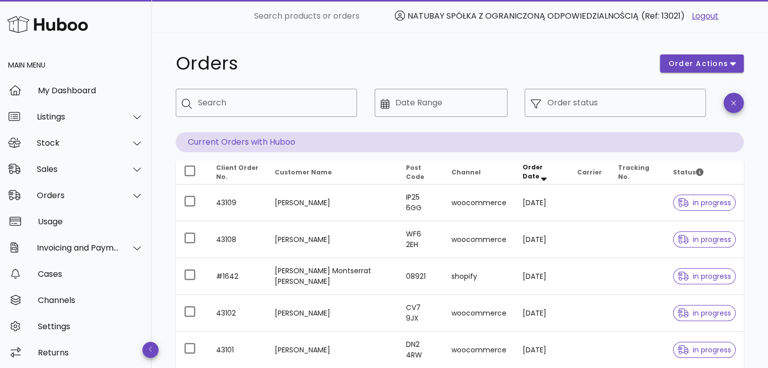 This screenshot has height=368, width=768. Describe the element at coordinates (237, 240) in the screenshot. I see `td: 43108` at that location.